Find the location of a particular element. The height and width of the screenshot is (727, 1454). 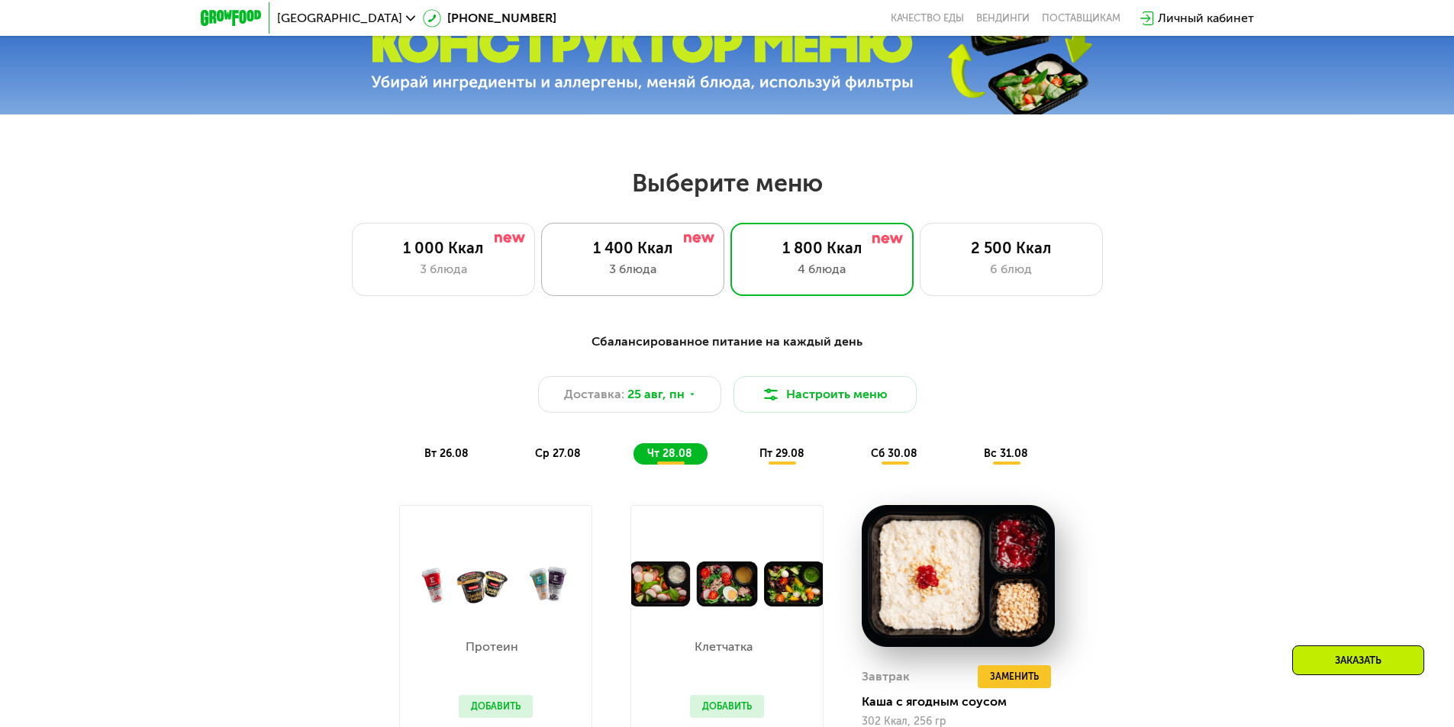

div: Завтрак is located at coordinates (885, 677).